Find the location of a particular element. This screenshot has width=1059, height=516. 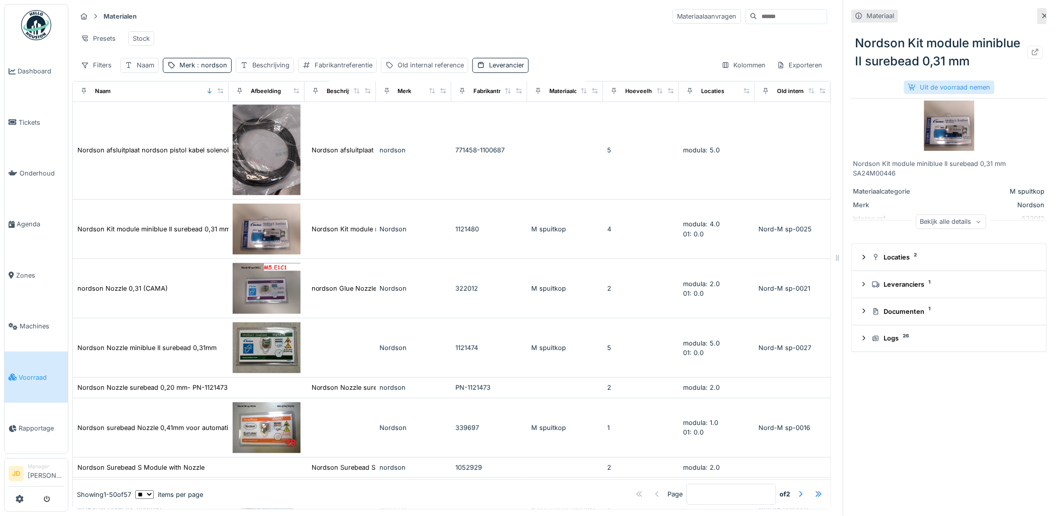

a: Tickets is located at coordinates (36, 122).